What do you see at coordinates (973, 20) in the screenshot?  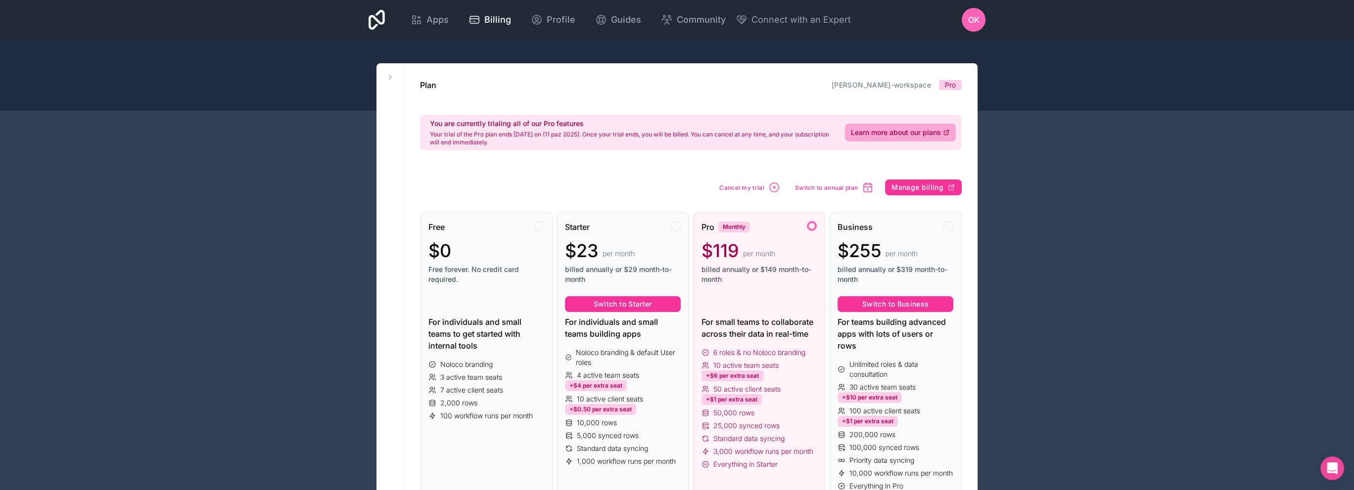 I see `span: OK` at bounding box center [973, 20].